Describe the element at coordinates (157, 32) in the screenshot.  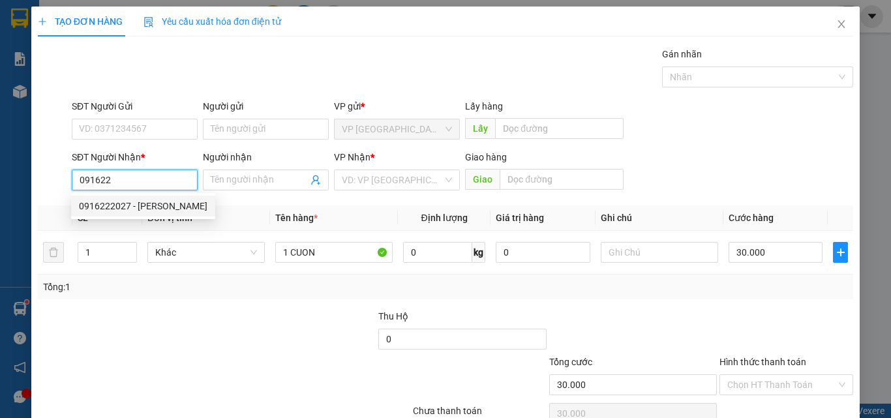
I see `img: logo.jpg` at that location.